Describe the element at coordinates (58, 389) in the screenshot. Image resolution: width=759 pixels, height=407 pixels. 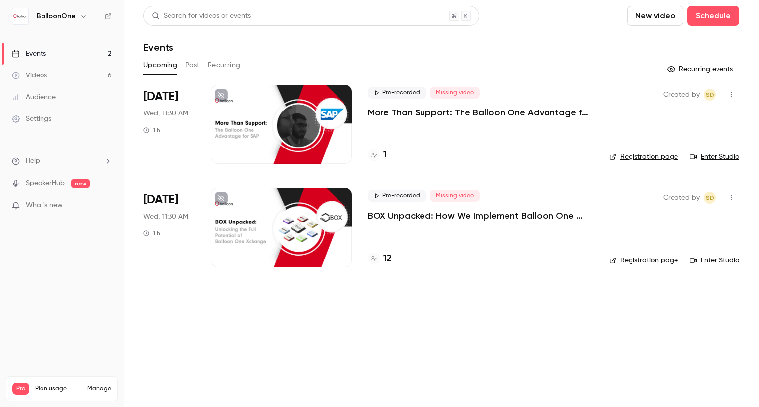
I see `span: Plan usage` at that location.